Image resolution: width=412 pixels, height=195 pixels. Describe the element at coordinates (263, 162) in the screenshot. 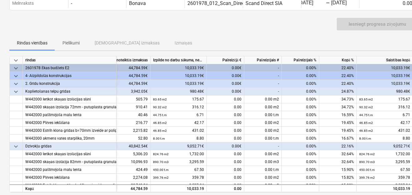

I see `div: 0.00 m3` at that location.